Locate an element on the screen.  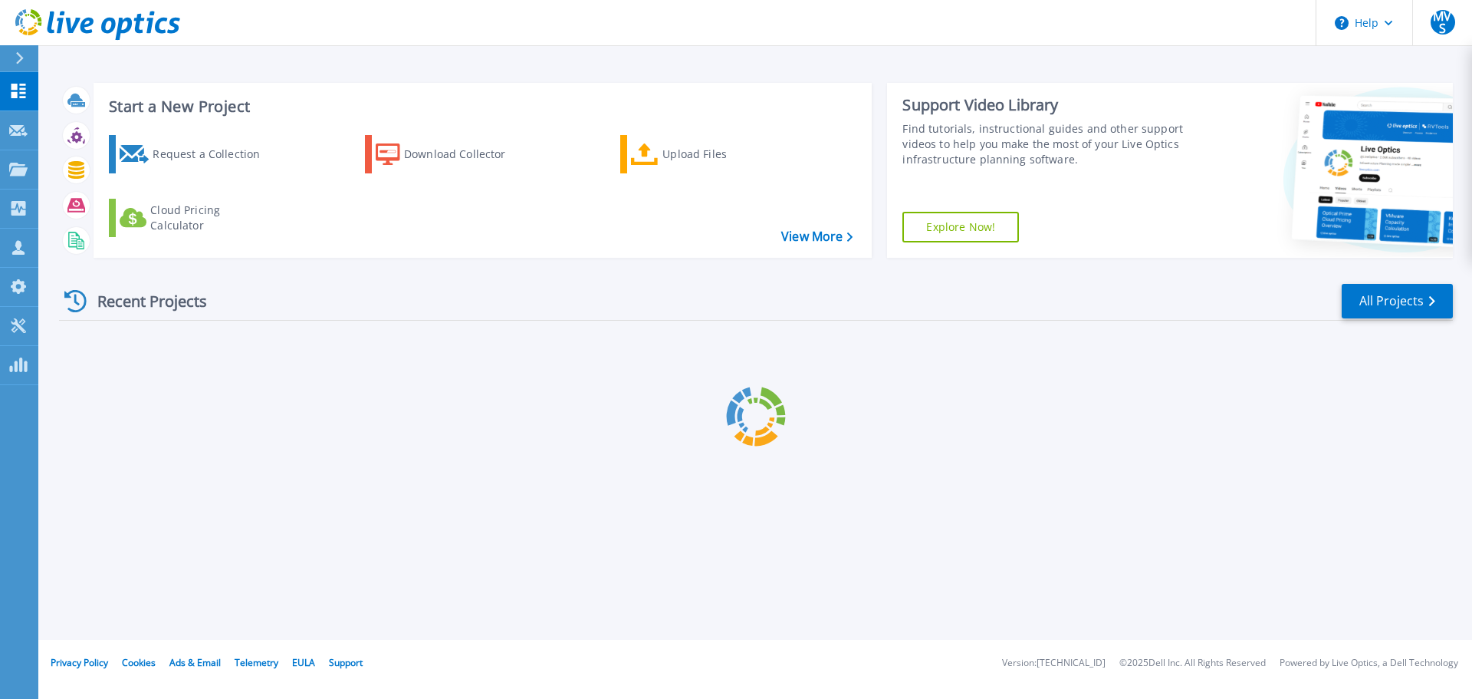
a: Upload Files is located at coordinates (705, 154).